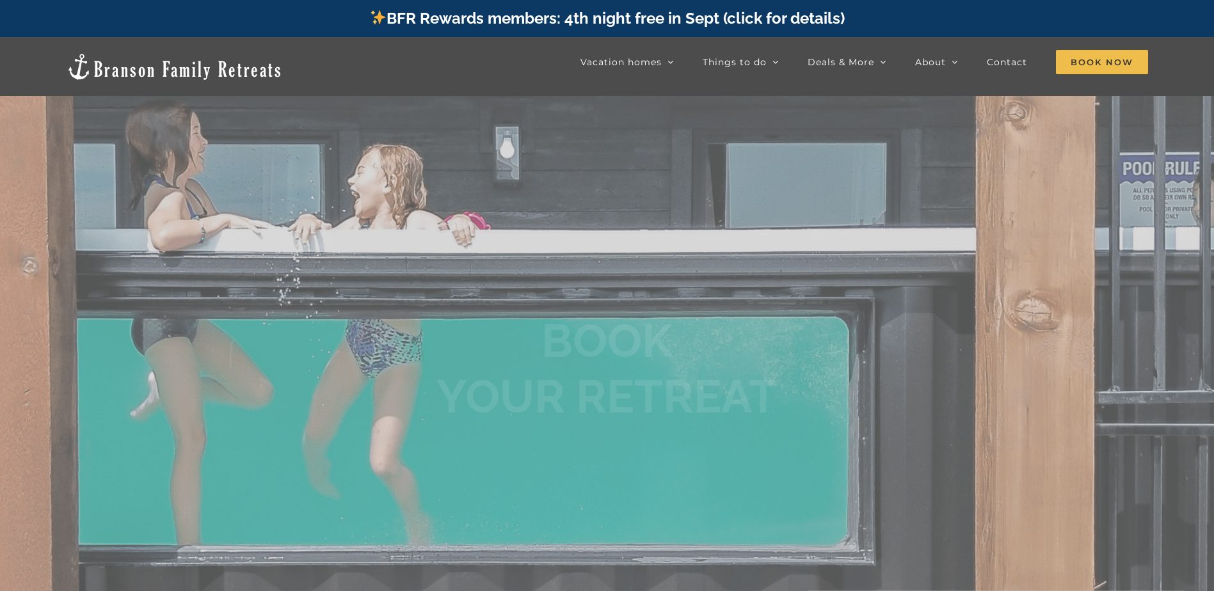  What do you see at coordinates (841, 62) in the screenshot?
I see `span: Deals & More` at bounding box center [841, 62].